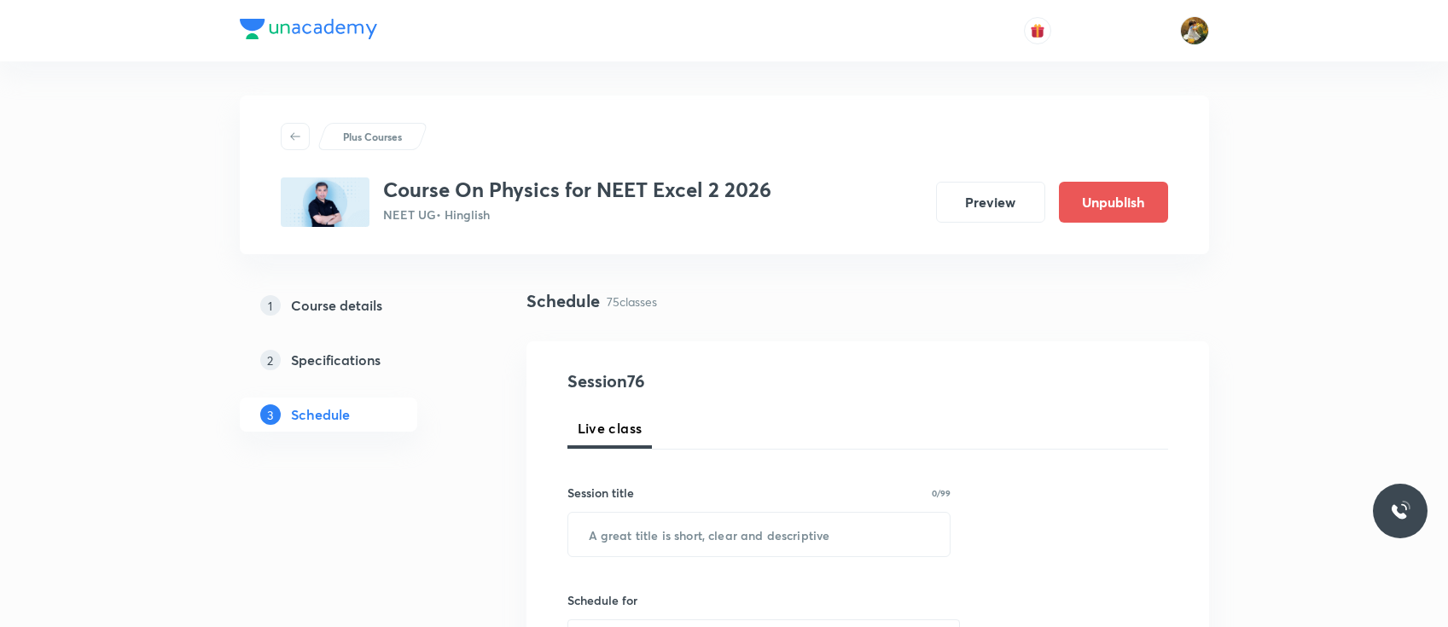  I want to click on h5: Course details, so click(336, 305).